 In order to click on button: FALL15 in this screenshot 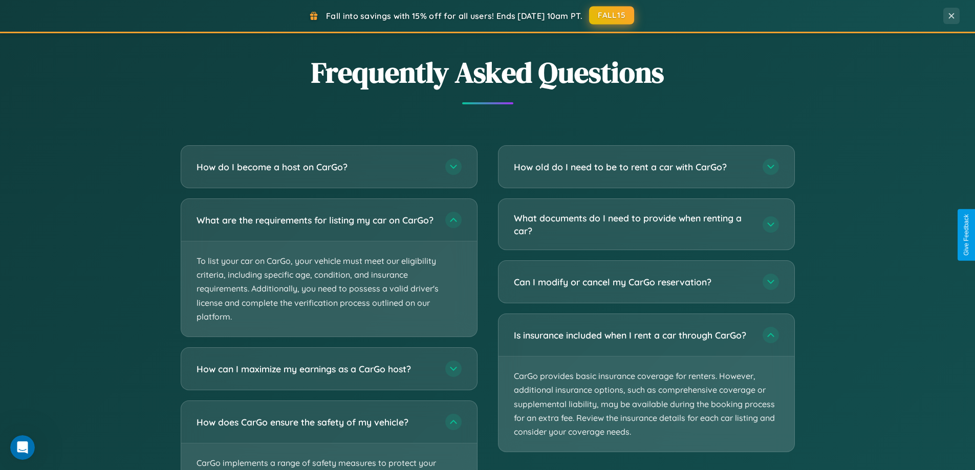, I will do `click(611, 15)`.